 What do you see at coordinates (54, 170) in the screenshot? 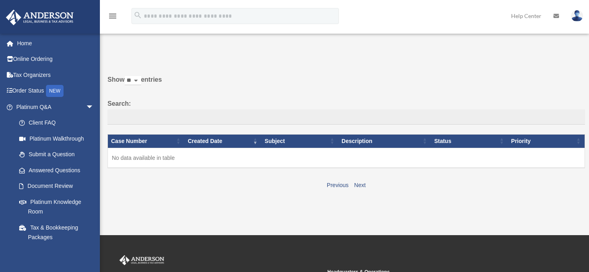
I see `a: Answered Questions` at bounding box center [54, 170].